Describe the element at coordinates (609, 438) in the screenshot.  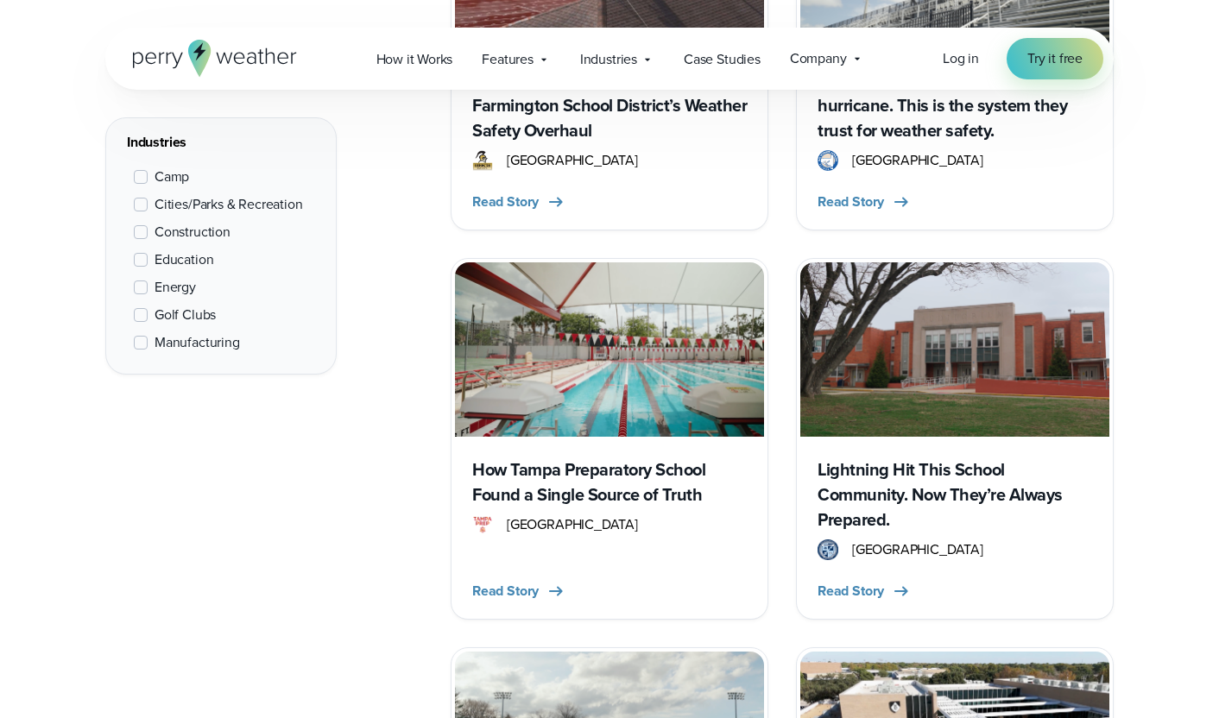
I see `a: Tampa preparatory school How Tampa Preparatory School Found a Single Source of Truth Tampa Prep l...` at that location.